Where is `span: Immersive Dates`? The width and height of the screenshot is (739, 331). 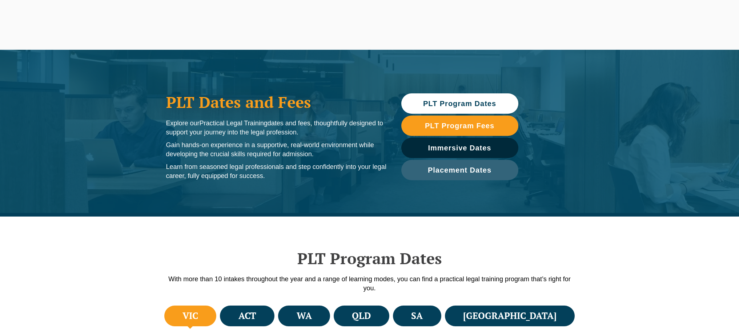
span: Immersive Dates is located at coordinates (460, 148).